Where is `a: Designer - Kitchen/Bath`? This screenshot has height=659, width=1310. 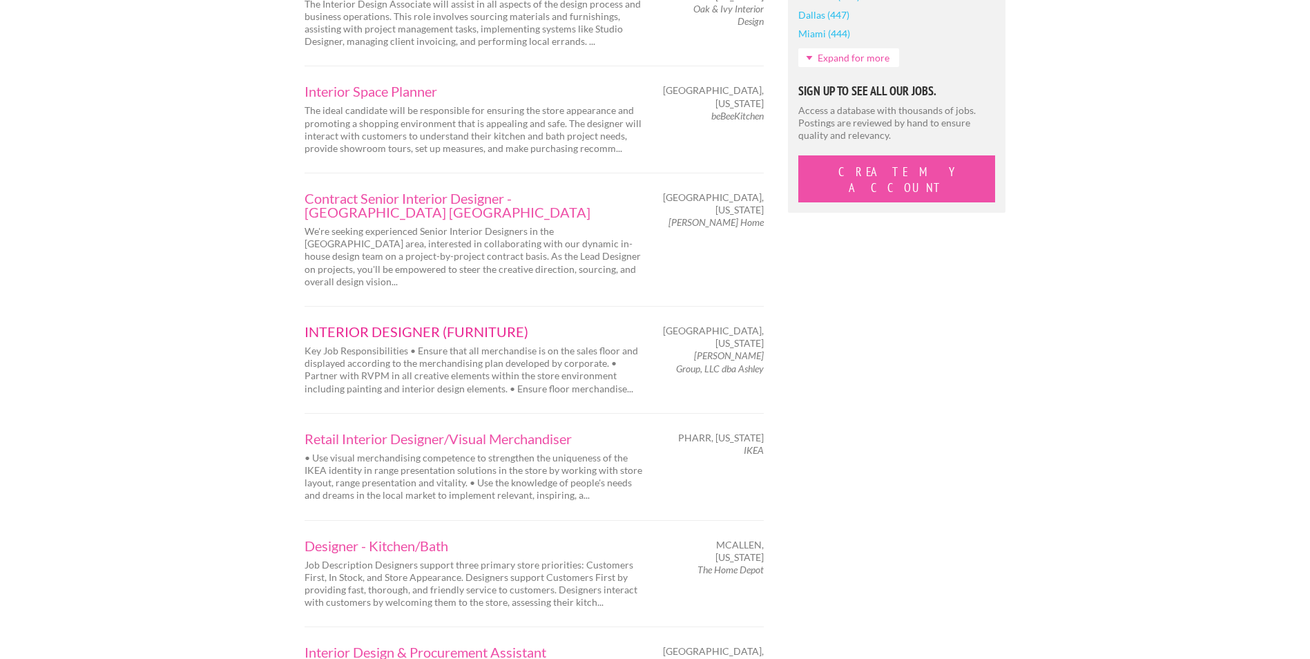 a: Designer - Kitchen/Bath is located at coordinates (474, 546).